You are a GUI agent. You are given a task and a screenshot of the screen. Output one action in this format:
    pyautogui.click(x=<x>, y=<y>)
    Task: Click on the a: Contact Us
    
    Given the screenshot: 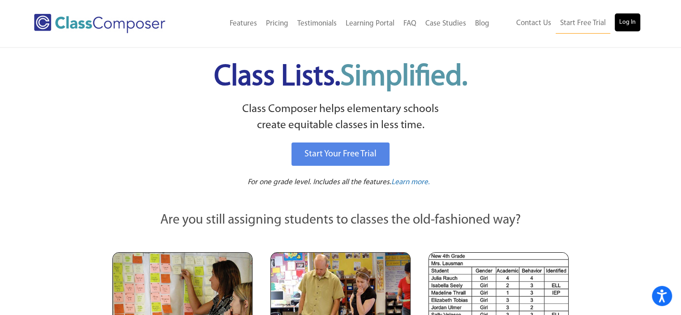 What is the action you would take?
    pyautogui.click(x=534, y=23)
    